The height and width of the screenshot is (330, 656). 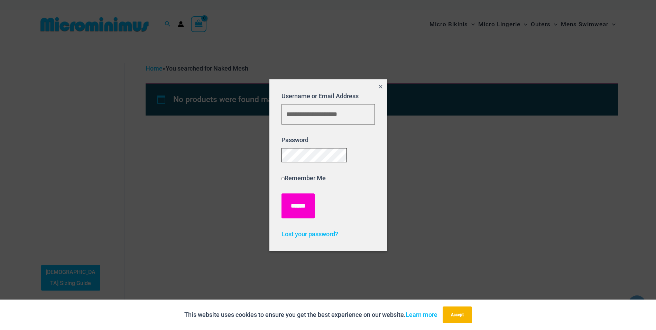 What do you see at coordinates (311, 315) in the screenshot?
I see `p: This website uses cookies to ensure you get the best experience on our website.` at bounding box center [311, 315].